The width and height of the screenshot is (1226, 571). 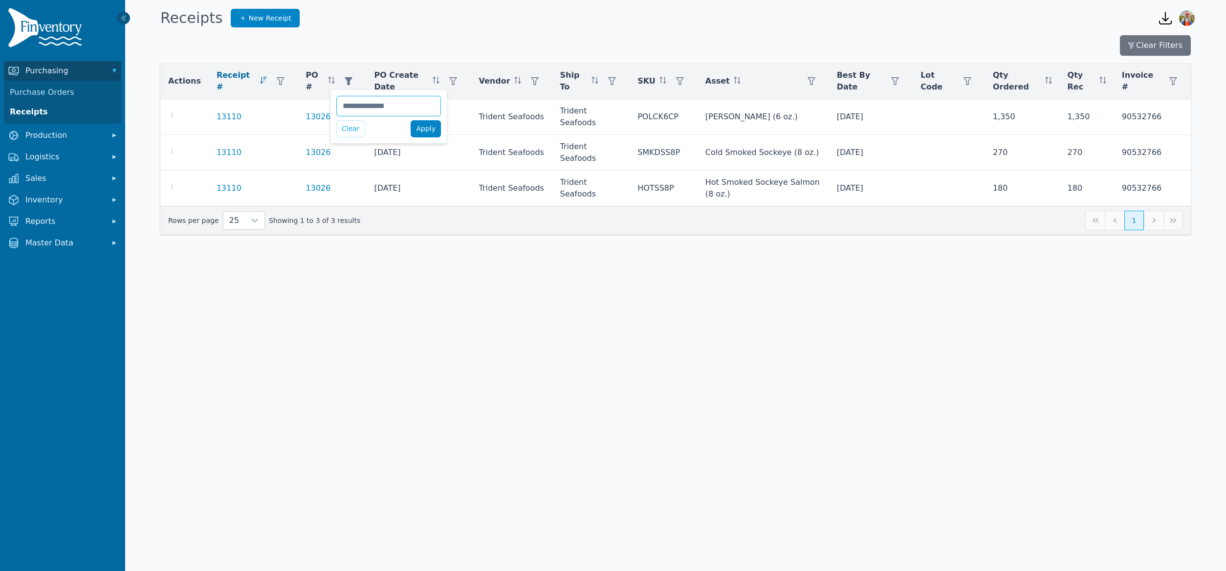 I want to click on h1: Receipts, so click(x=192, y=18).